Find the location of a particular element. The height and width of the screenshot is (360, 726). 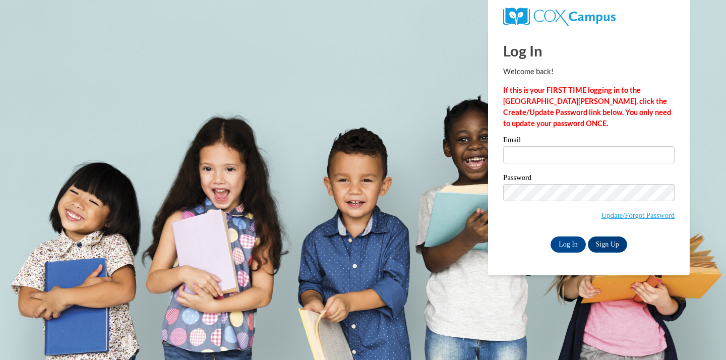

h1: Log In is located at coordinates (589, 50).